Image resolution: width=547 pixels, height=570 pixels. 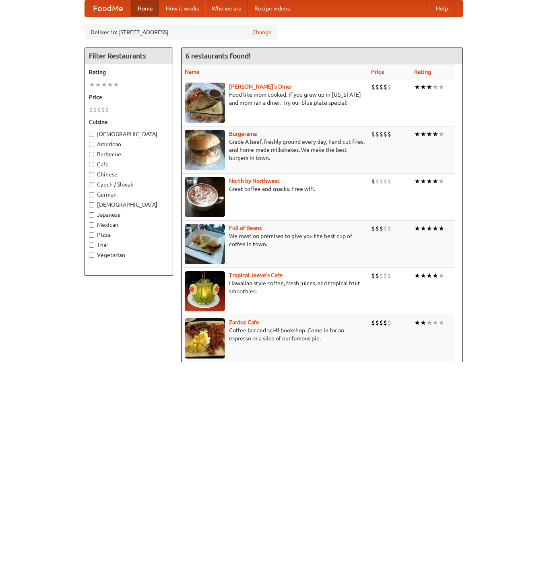 I want to click on label: Thai, so click(x=129, y=245).